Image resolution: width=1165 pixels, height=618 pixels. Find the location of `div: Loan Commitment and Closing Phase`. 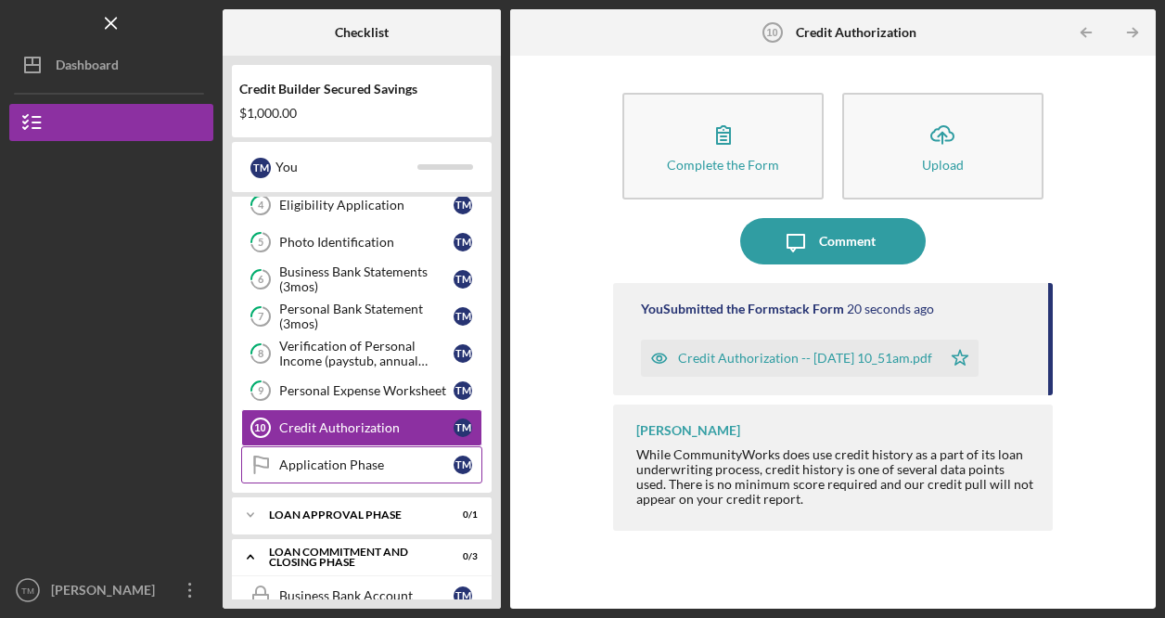

div: Loan Commitment and Closing Phase is located at coordinates (350, 557).